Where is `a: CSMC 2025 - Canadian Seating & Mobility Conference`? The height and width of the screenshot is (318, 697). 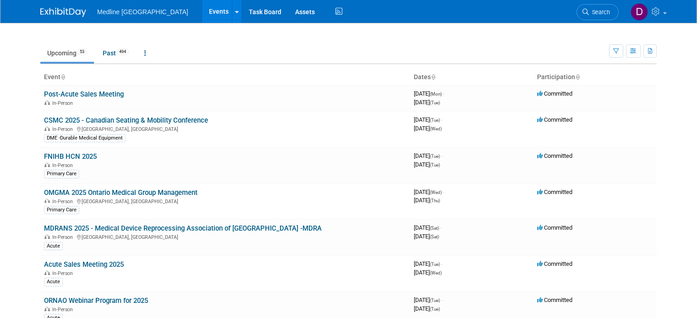
a: CSMC 2025 - Canadian Seating & Mobility Conference is located at coordinates (126, 120).